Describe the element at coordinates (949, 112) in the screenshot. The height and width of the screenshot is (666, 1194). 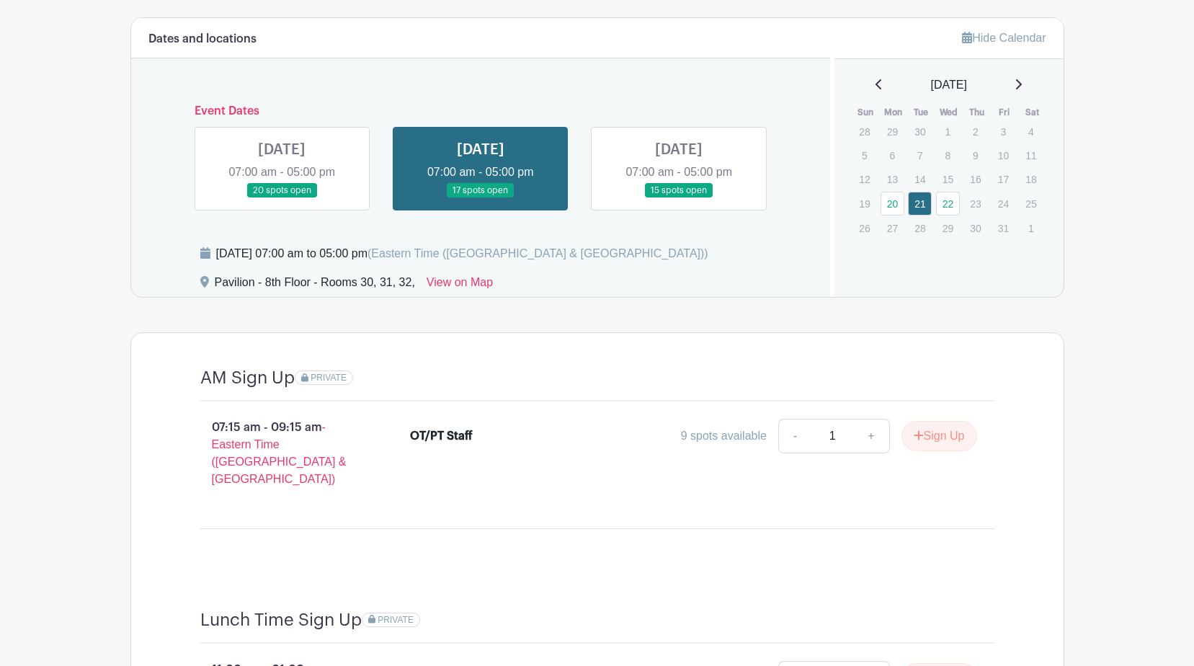
I see `th: Wed` at that location.